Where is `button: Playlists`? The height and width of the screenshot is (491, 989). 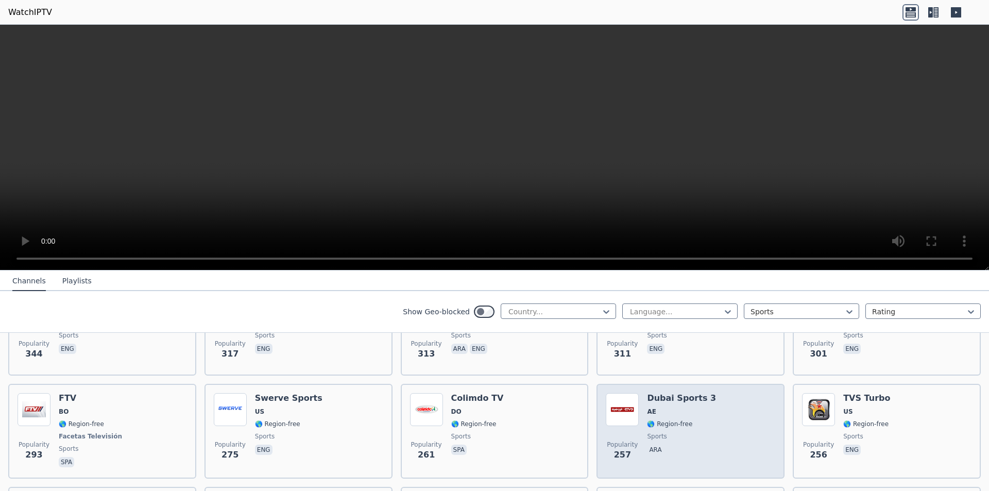
button: Playlists is located at coordinates (77, 281).